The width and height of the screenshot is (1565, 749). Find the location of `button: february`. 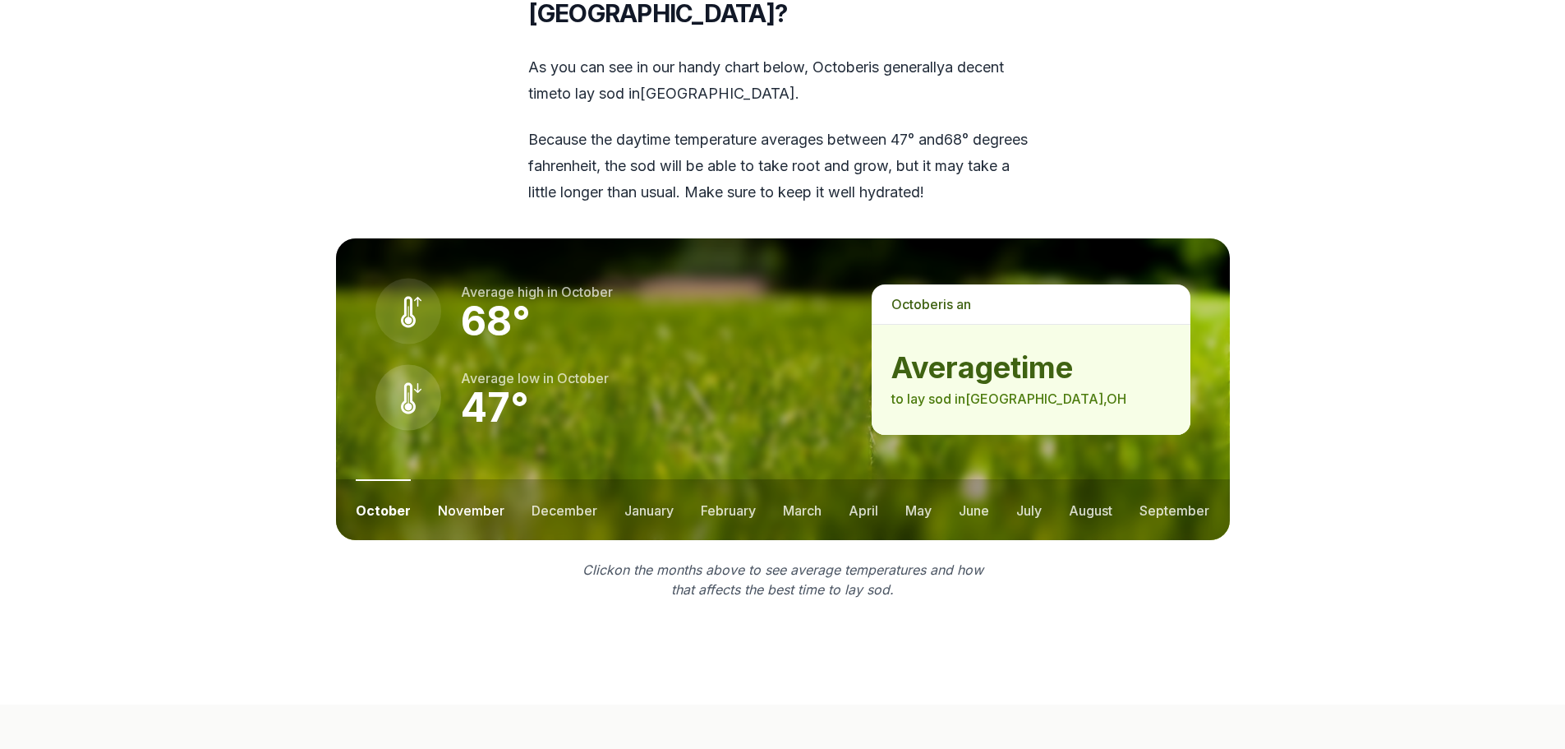

button: february is located at coordinates (728, 509).